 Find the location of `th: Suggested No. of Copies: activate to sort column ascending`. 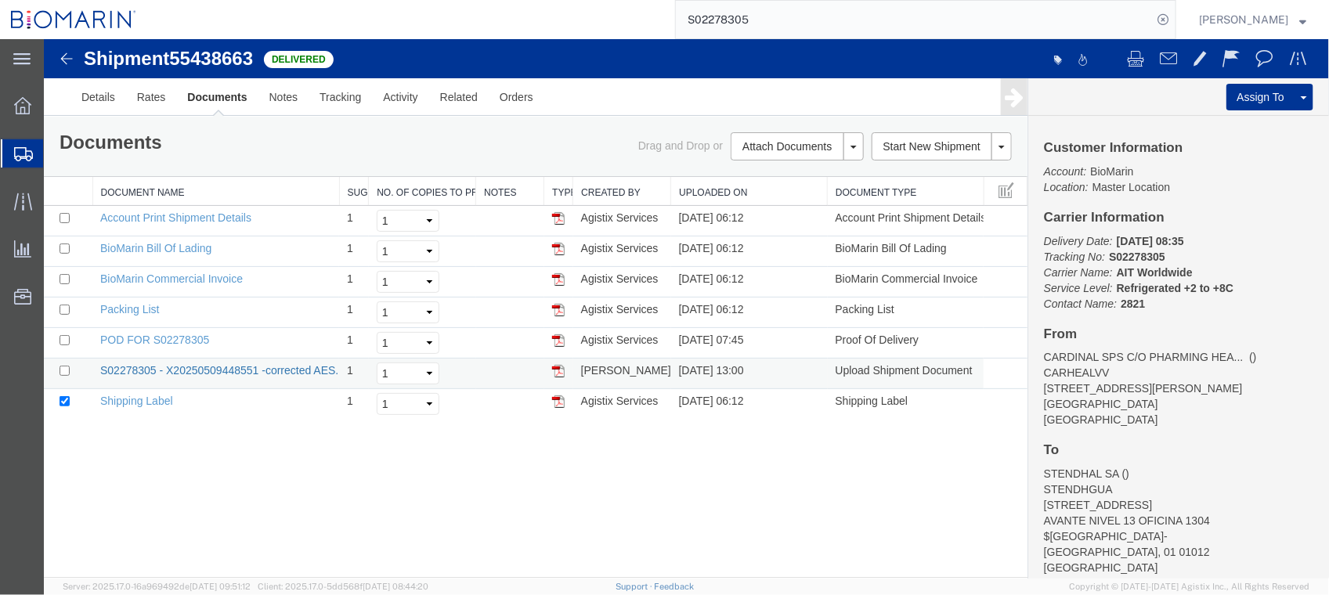

th: Suggested No. of Copies: activate to sort column ascending is located at coordinates (310, 152).